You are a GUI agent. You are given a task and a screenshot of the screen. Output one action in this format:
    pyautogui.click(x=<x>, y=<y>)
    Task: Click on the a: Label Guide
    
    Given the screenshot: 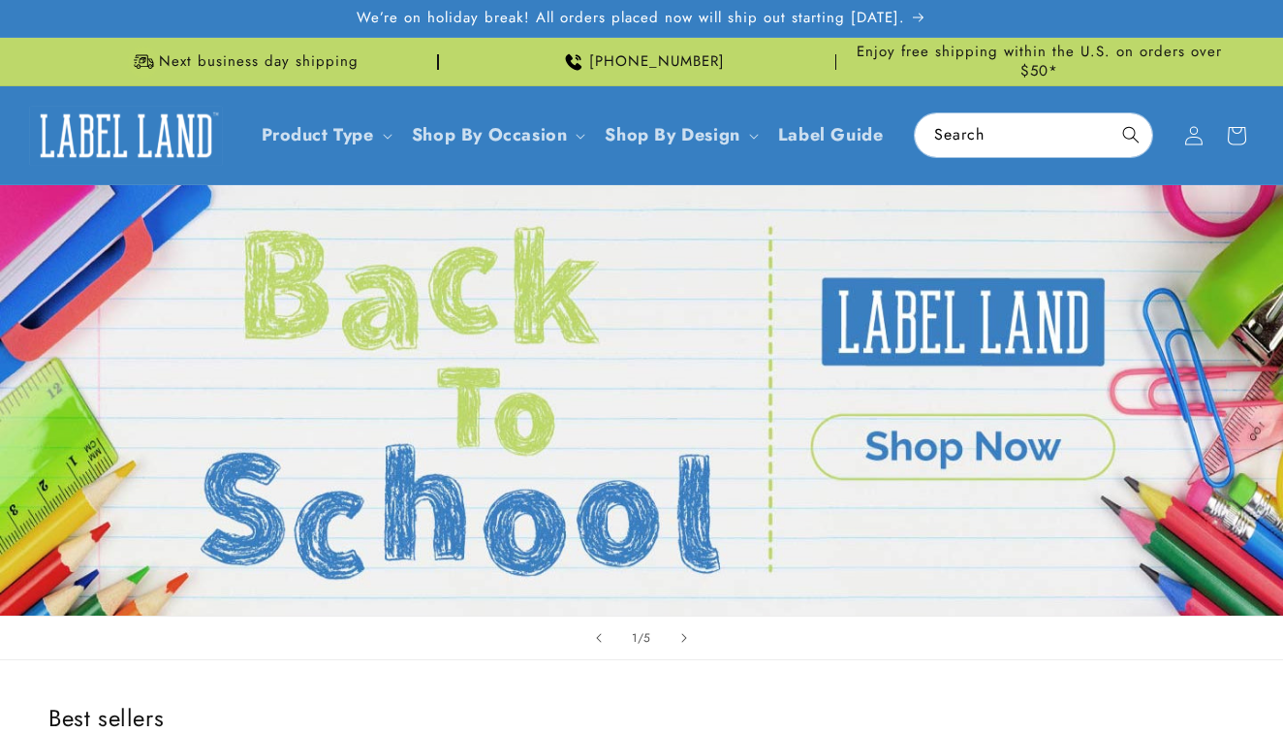 What is the action you would take?
    pyautogui.click(x=830, y=135)
    